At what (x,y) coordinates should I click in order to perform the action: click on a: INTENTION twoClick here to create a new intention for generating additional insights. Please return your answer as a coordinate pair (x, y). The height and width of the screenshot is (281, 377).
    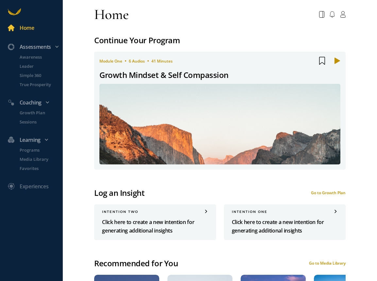
    Looking at the image, I should click on (155, 222).